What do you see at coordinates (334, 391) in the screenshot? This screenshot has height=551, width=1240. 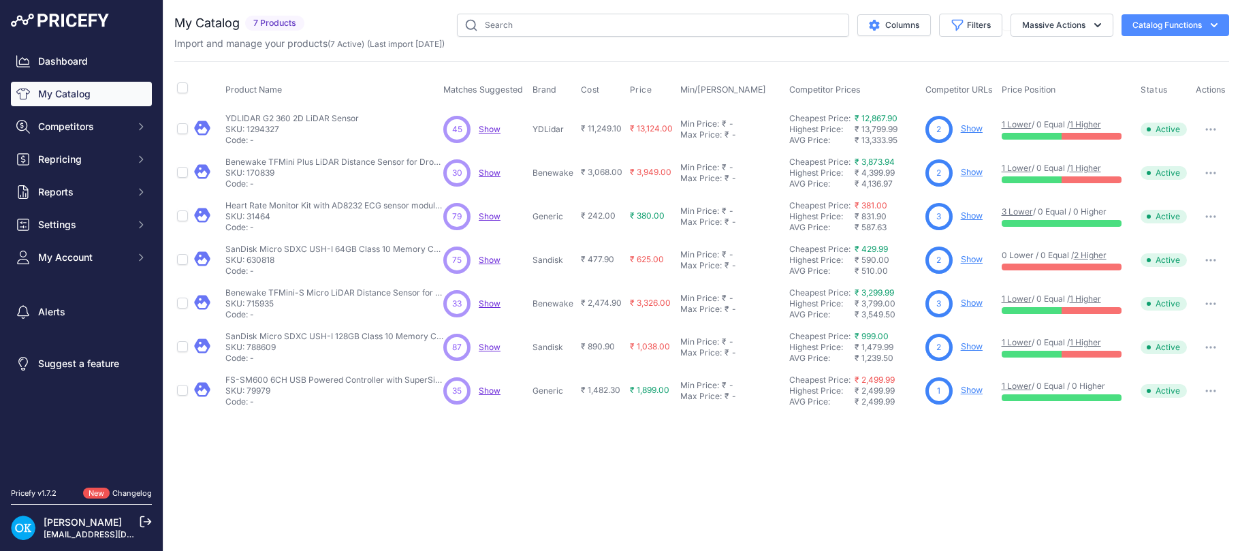 I see `p: SKU: 79979` at bounding box center [334, 391].